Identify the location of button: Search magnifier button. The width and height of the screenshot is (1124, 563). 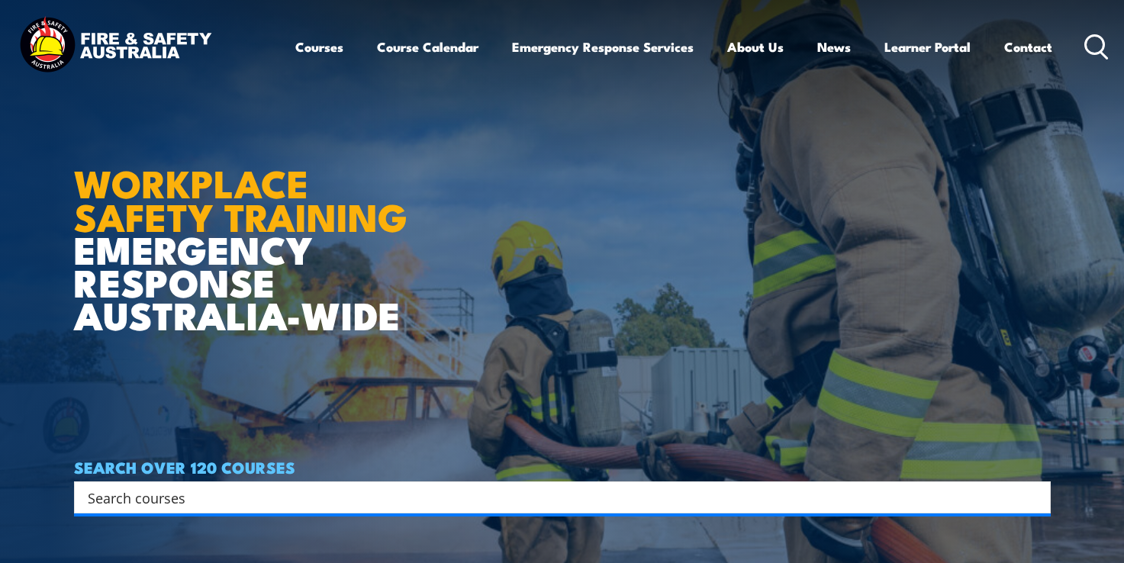
(1034, 497).